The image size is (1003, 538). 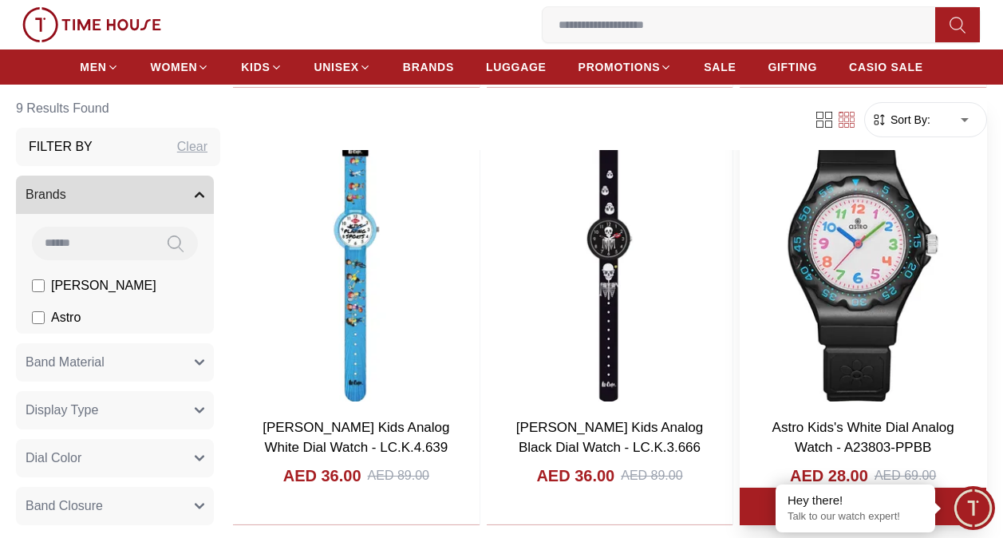 I want to click on span: BRANDS, so click(x=429, y=67).